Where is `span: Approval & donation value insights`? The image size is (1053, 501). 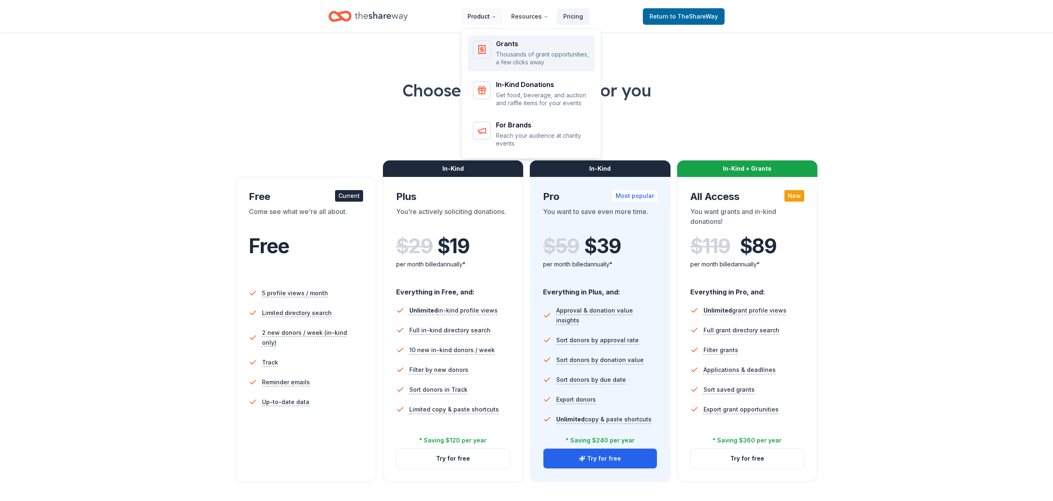
span: Approval & donation value insights is located at coordinates (607, 316).